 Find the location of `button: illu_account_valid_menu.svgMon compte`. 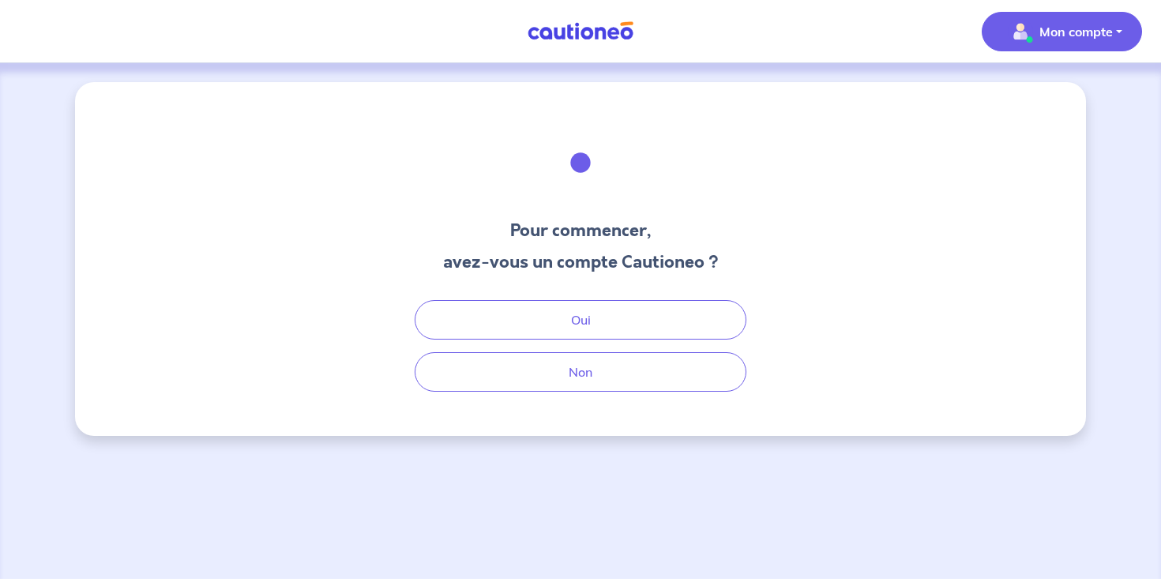

button: illu_account_valid_menu.svgMon compte is located at coordinates (1062, 32).